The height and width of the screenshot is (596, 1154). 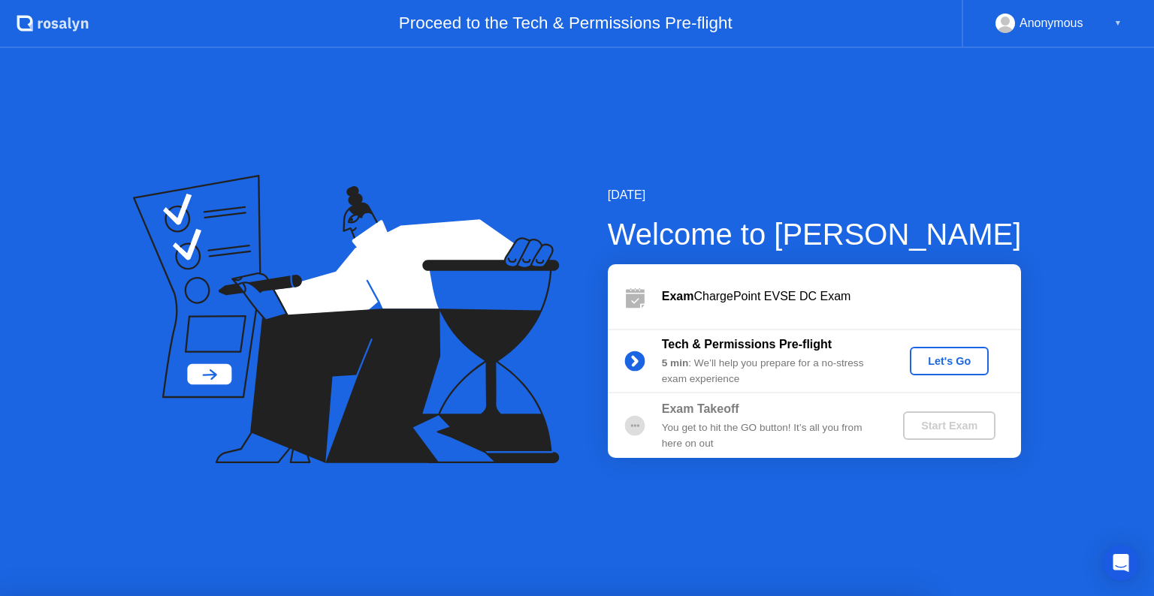 What do you see at coordinates (747, 344) in the screenshot?
I see `b: Tech & Permissions Pre-flight` at bounding box center [747, 344].